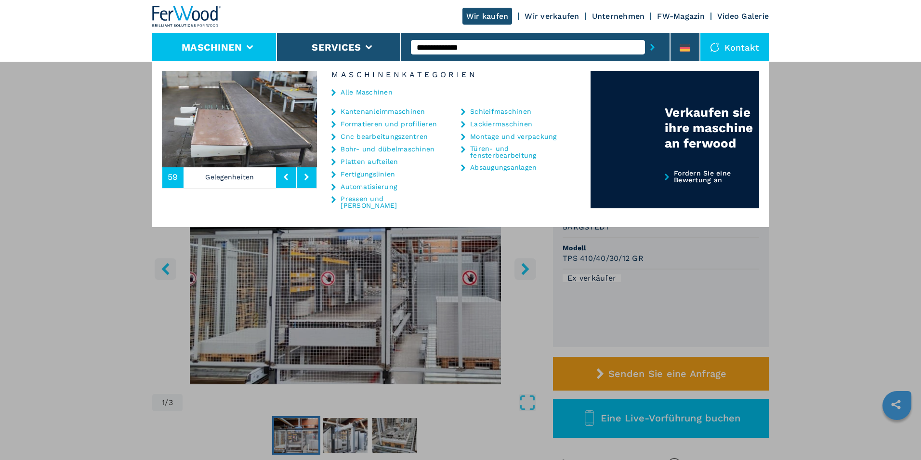 This screenshot has height=460, width=921. I want to click on a: Schleifmaschinen, so click(501, 111).